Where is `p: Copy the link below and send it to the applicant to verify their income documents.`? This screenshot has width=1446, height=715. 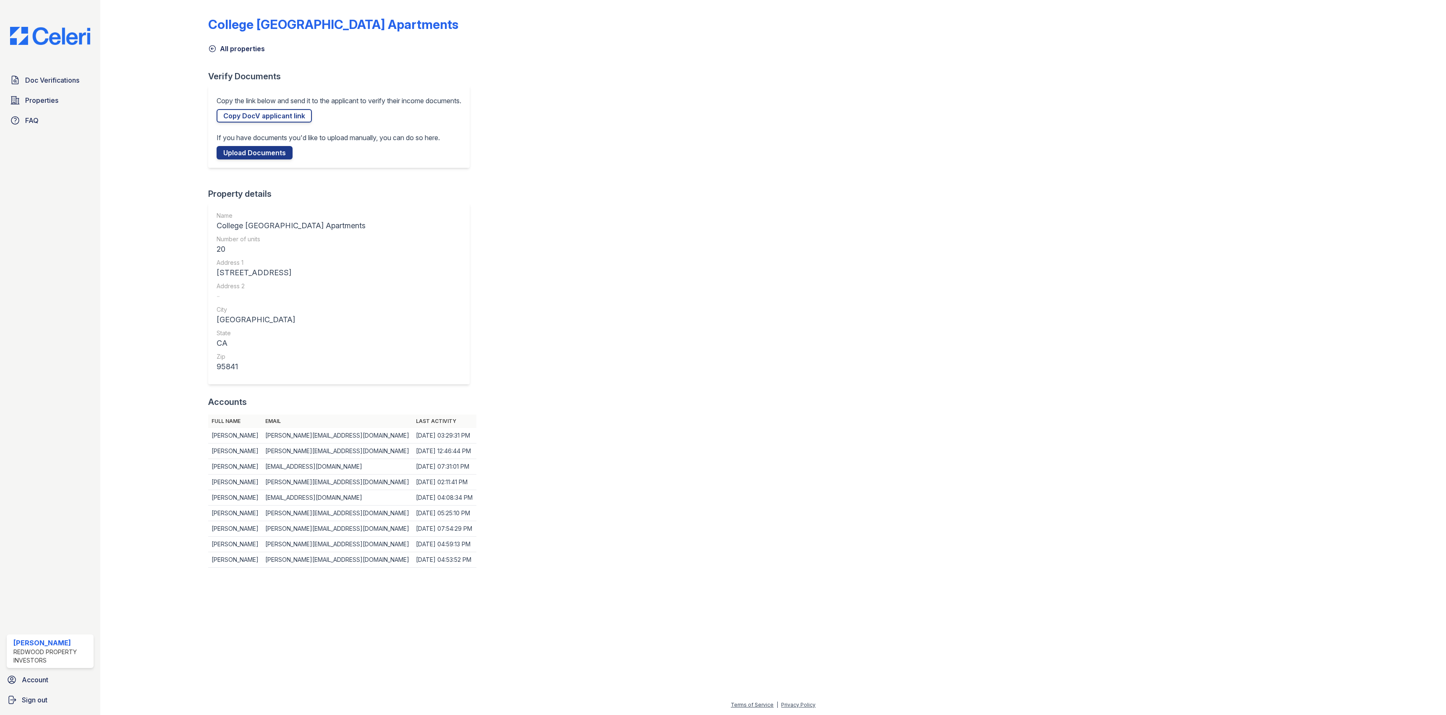 p: Copy the link below and send it to the applicant to verify their income documents. is located at coordinates (339, 101).